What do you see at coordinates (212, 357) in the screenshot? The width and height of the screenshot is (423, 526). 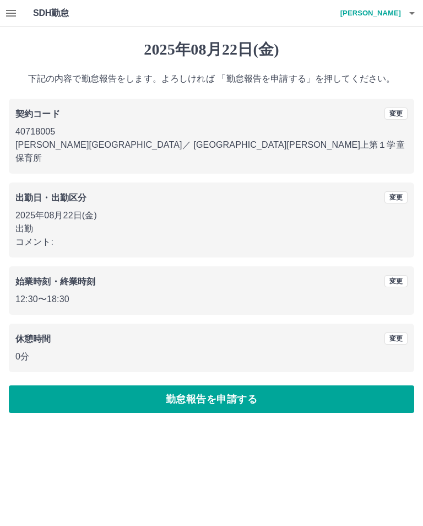 I see `p: 0分` at bounding box center [212, 357].